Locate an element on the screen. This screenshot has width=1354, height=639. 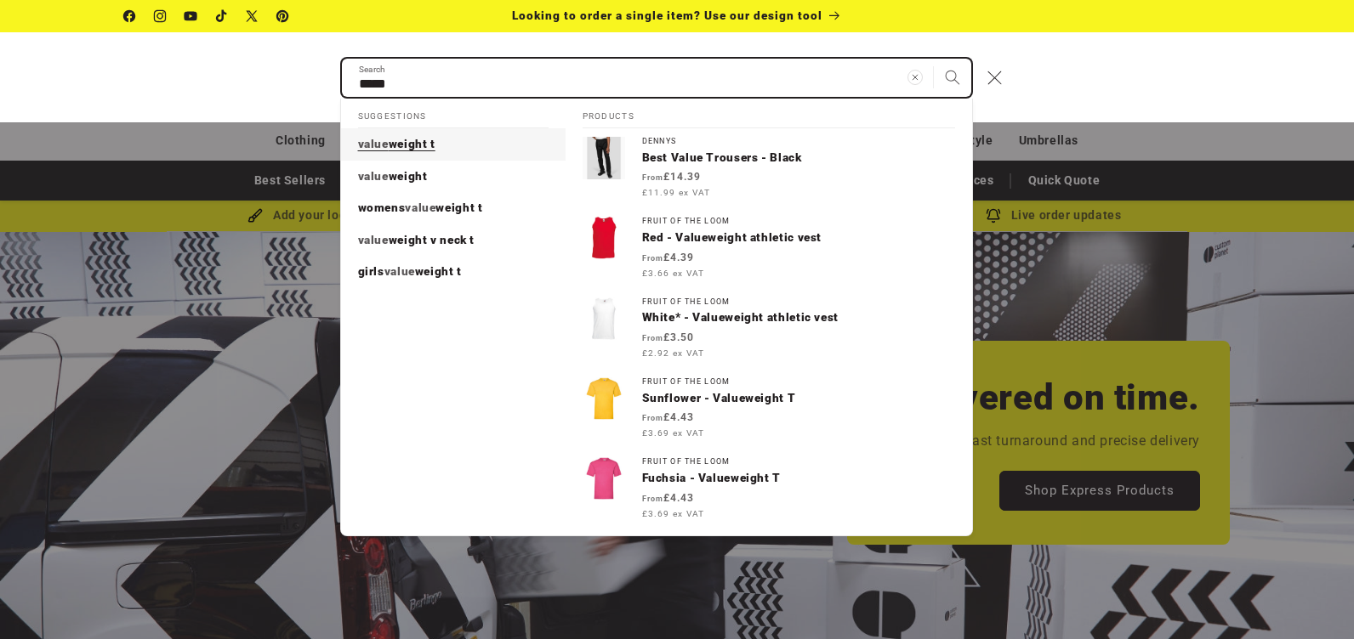
div: Chat Widget is located at coordinates (1212, 548).